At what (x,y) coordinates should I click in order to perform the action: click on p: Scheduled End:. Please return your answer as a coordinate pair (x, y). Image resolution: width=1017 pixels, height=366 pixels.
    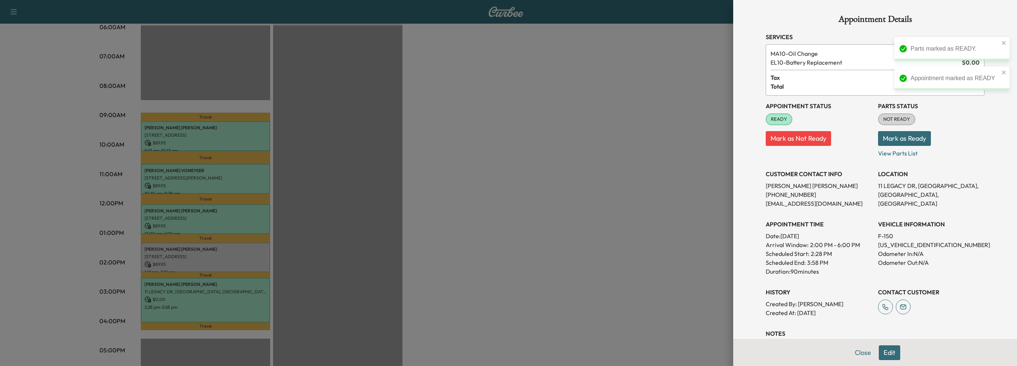
    Looking at the image, I should click on (785, 263).